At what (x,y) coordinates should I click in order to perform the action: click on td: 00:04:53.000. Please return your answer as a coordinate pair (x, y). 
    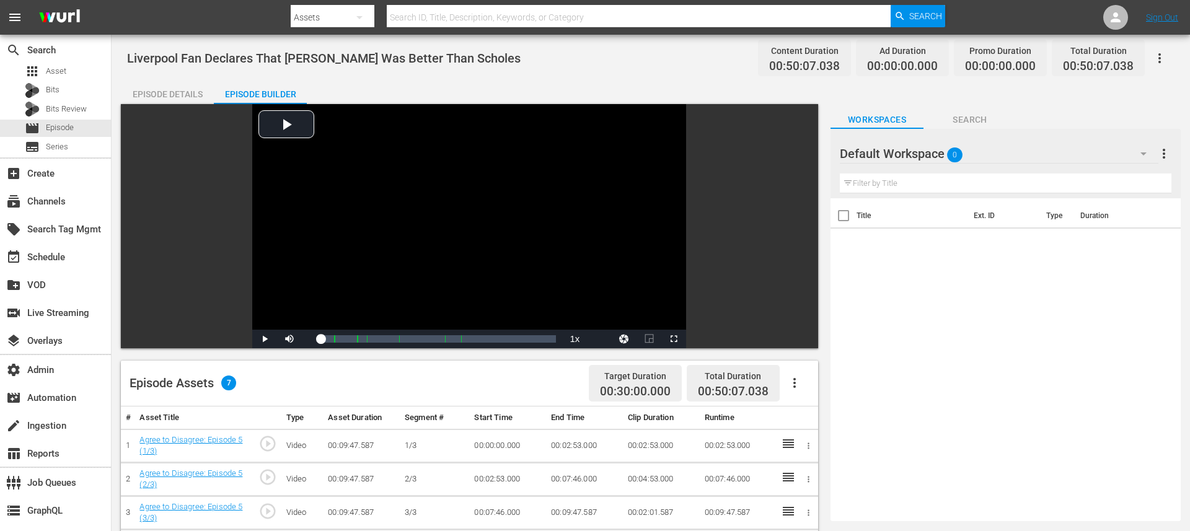
    Looking at the image, I should click on (661, 479).